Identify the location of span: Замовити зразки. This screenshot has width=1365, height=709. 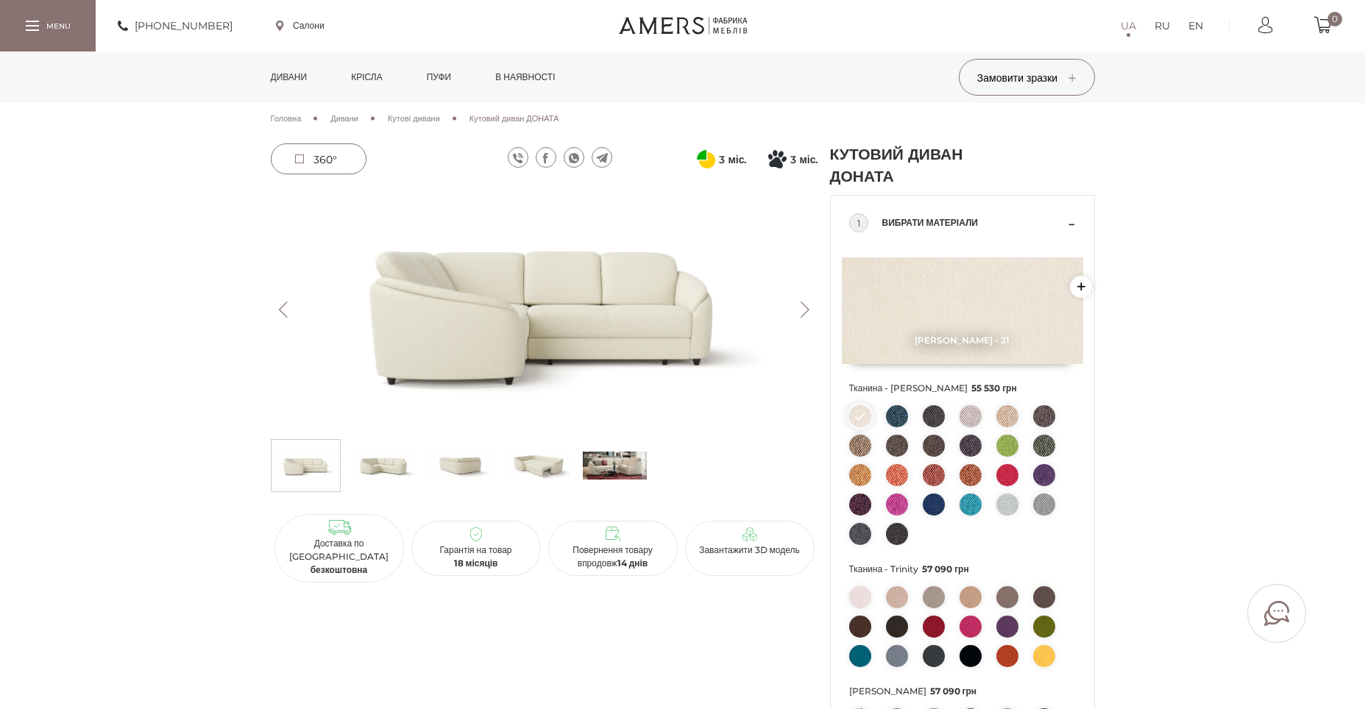
(1026, 78).